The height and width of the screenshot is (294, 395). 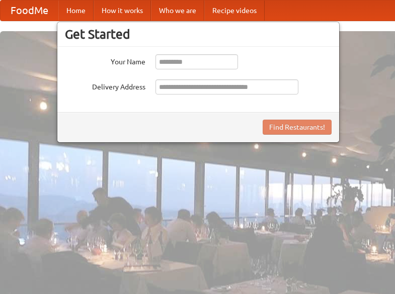 What do you see at coordinates (198, 34) in the screenshot?
I see `h3: Get Started` at bounding box center [198, 34].